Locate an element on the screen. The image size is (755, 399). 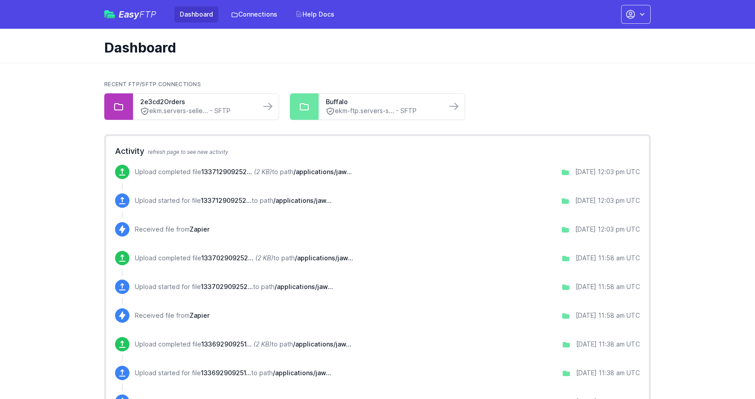
a: Help Docs is located at coordinates (314, 14).